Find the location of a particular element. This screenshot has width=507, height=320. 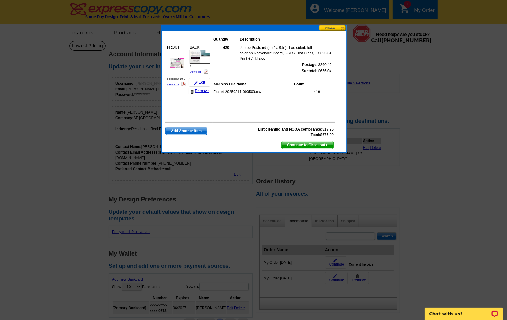

td: $656.04 is located at coordinates (325, 71).